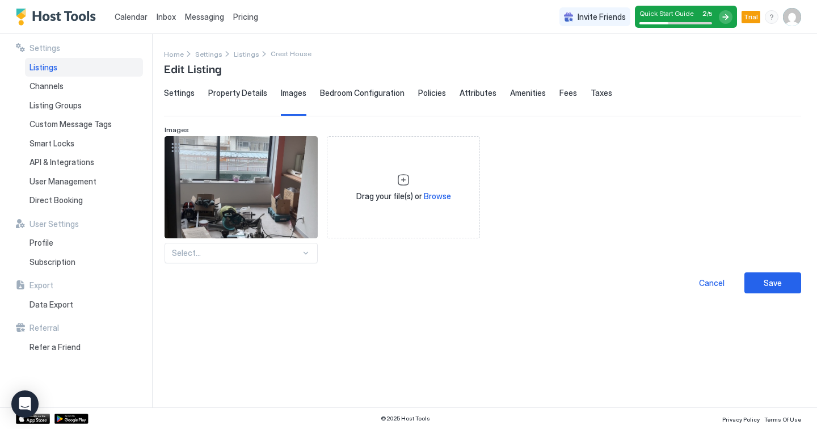 The height and width of the screenshot is (429, 817). What do you see at coordinates (478, 93) in the screenshot?
I see `span: Attributes` at bounding box center [478, 93].